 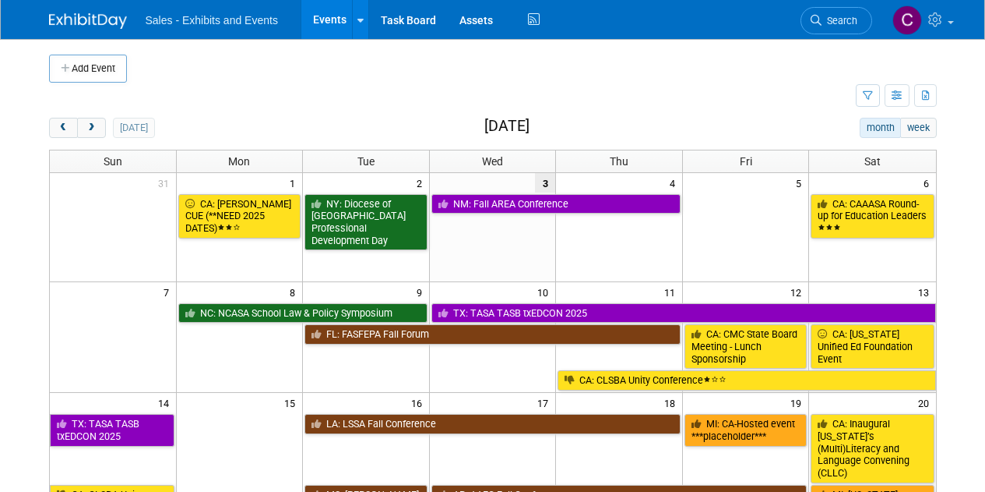 I want to click on span: 16, so click(x=419, y=402).